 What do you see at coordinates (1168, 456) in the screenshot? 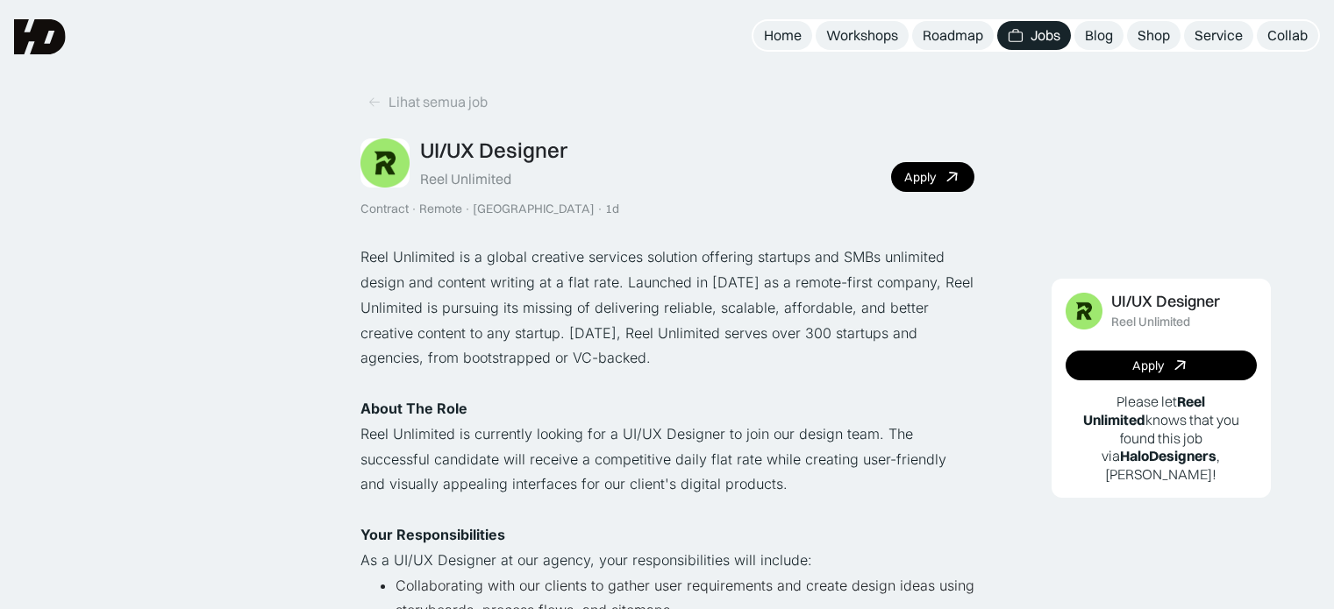
I see `b: HaloDesigners` at bounding box center [1168, 456].